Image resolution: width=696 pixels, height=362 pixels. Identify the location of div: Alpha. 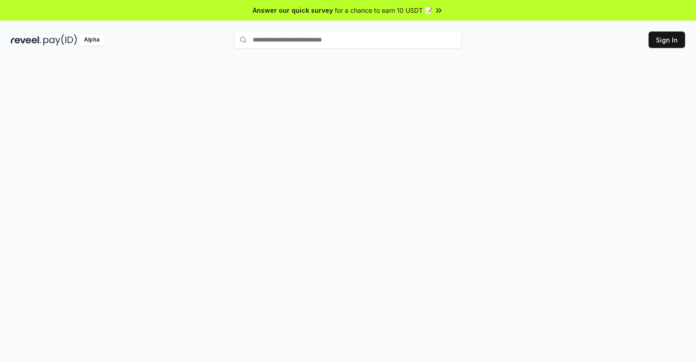
(92, 40).